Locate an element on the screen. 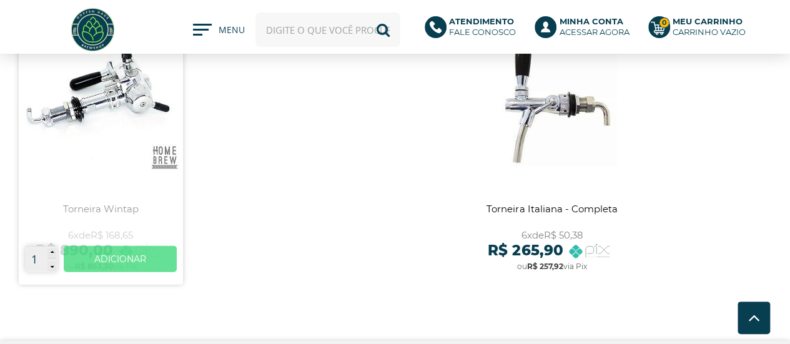 The image size is (790, 344). p: Fale conosco is located at coordinates (482, 27).